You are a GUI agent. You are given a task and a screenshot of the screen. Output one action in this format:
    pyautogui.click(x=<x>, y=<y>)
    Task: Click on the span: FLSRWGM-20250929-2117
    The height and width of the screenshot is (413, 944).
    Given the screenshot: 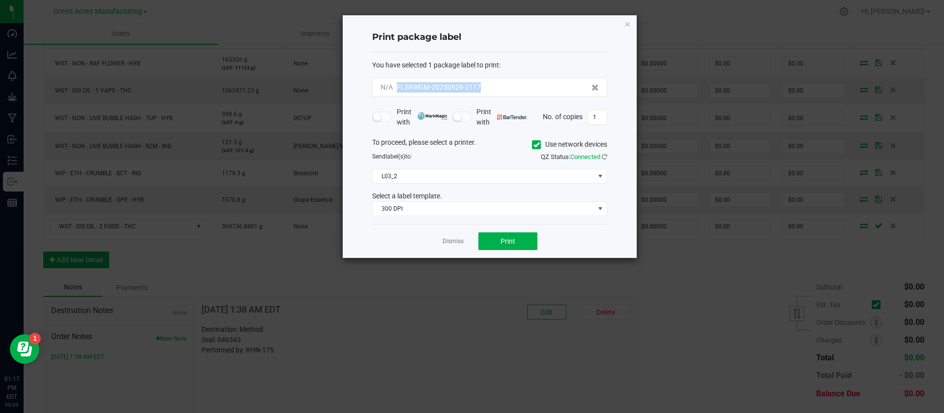 What is the action you would take?
    pyautogui.click(x=439, y=87)
    